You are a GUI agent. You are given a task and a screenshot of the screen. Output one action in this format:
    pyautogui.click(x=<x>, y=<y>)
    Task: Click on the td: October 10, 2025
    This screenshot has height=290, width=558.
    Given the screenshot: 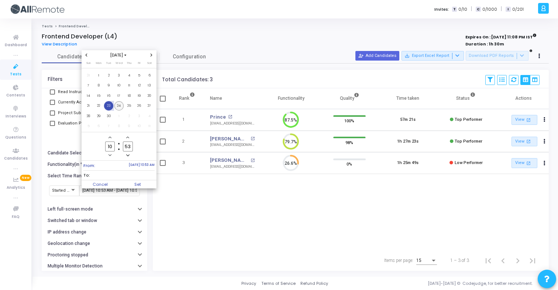 What is the action you would take?
    pyautogui.click(x=139, y=126)
    